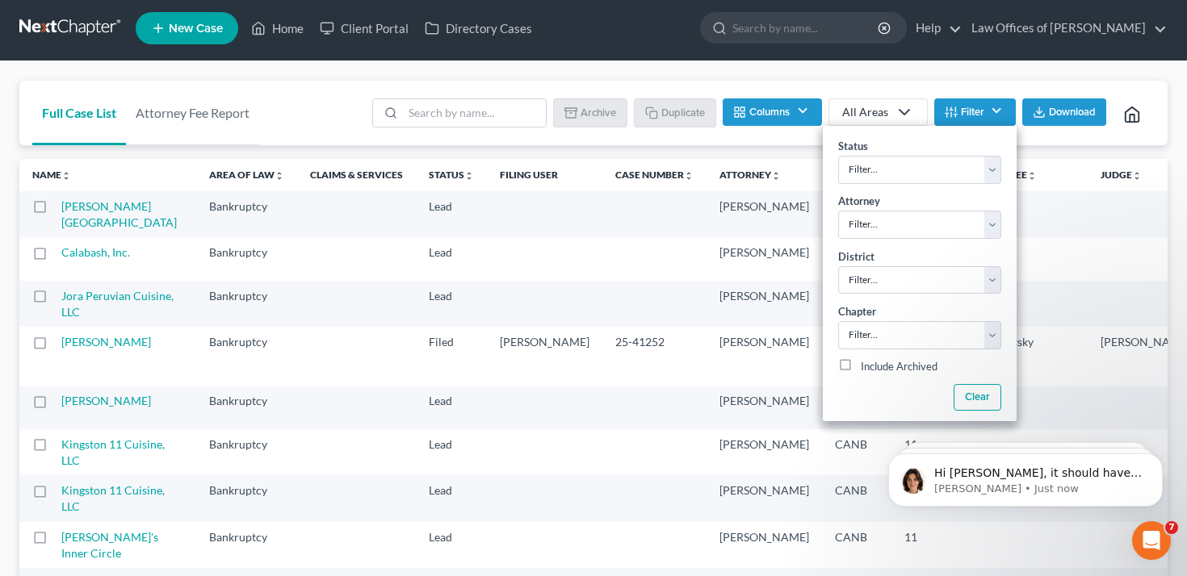 This screenshot has width=1187, height=576. What do you see at coordinates (654, 356) in the screenshot?
I see `td: 25-41252` at bounding box center [654, 356].